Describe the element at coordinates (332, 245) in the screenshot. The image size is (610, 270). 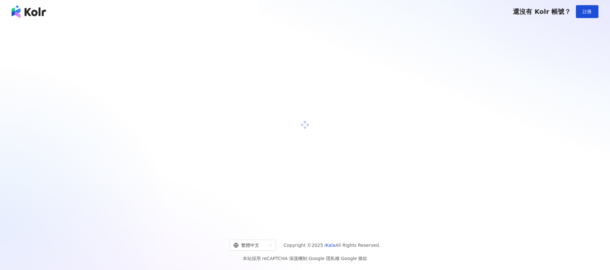
I see `span: Copyright © 2025 All Rights Reserved.` at that location.